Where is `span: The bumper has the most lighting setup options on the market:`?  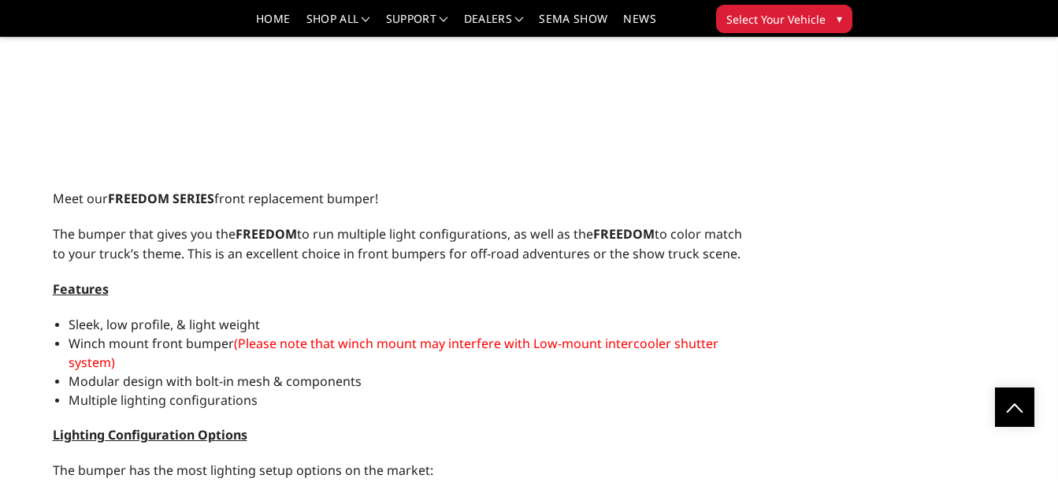 span: The bumper has the most lighting setup options on the market: is located at coordinates (243, 470).